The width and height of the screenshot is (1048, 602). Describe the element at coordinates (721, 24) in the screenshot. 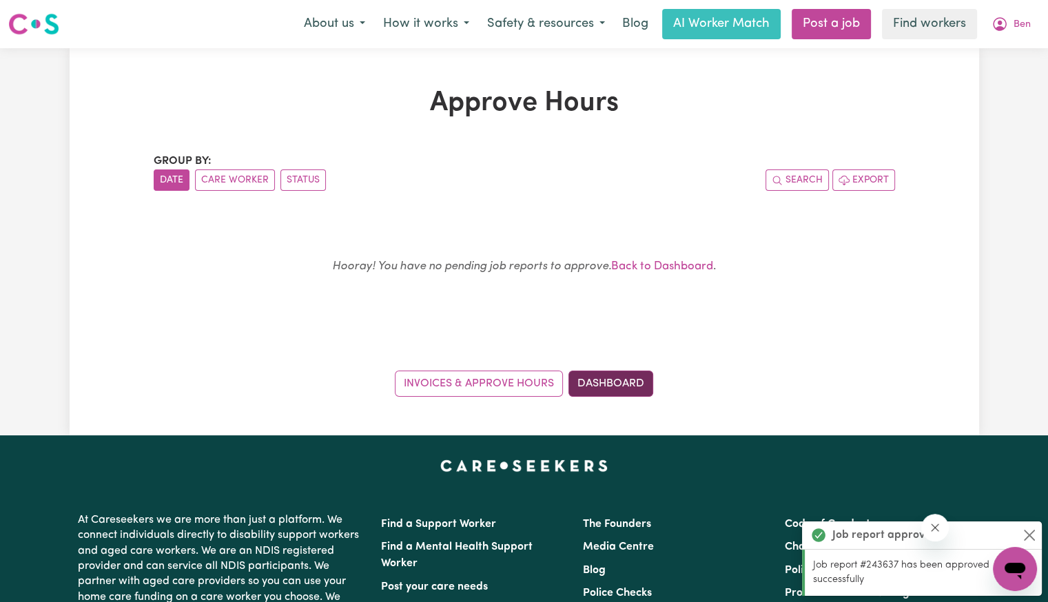

I see `a: AI Worker Match` at that location.